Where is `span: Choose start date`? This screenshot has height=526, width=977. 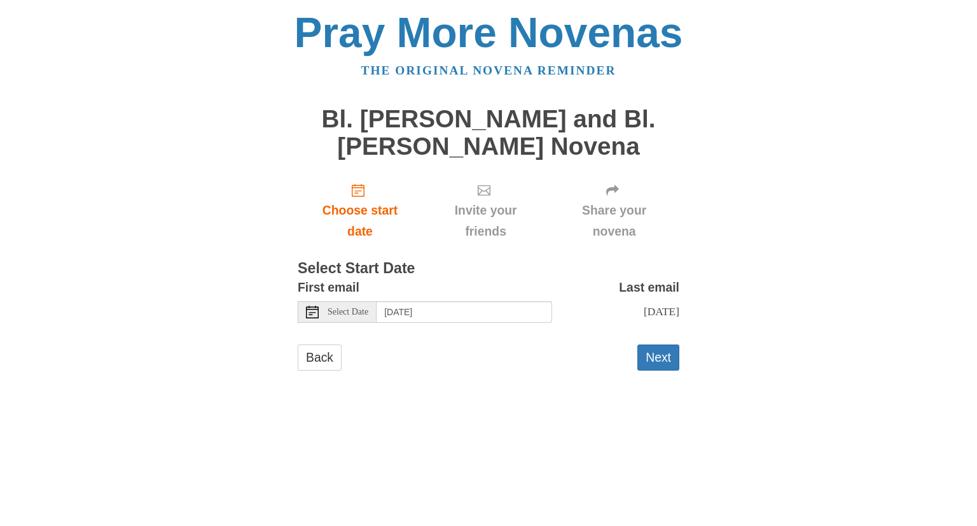
span: Choose start date is located at coordinates (360, 221).